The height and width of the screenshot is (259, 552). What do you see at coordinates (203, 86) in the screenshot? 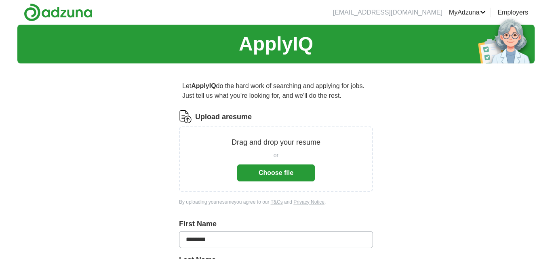
I see `strong: ApplyIQ` at bounding box center [203, 86].